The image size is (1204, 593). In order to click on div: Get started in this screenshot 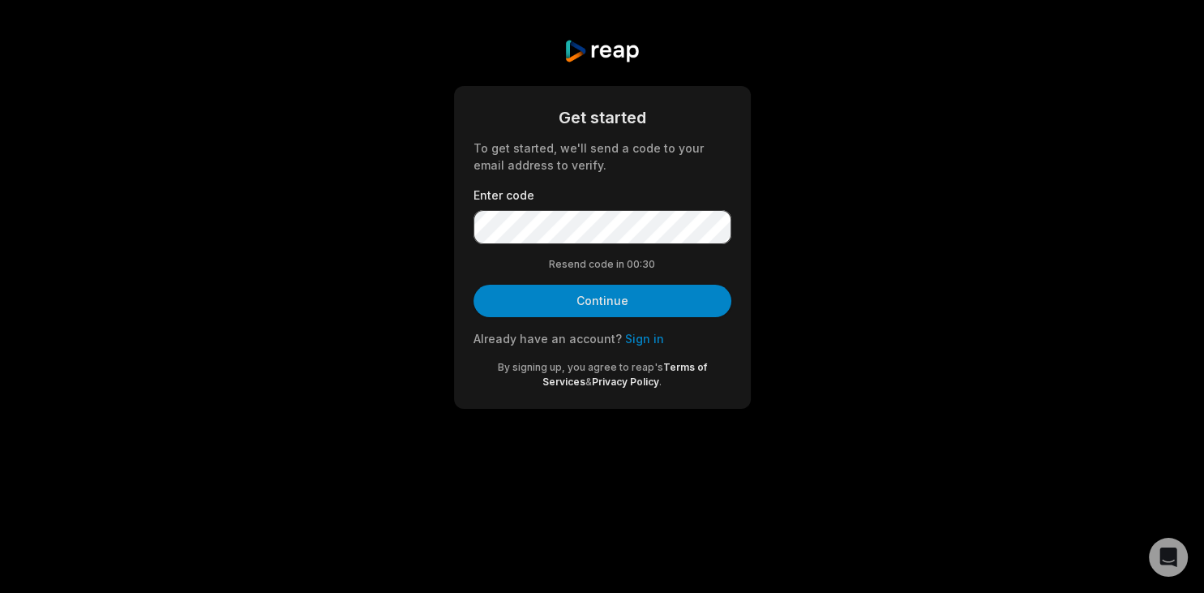, I will do `click(602, 118)`.